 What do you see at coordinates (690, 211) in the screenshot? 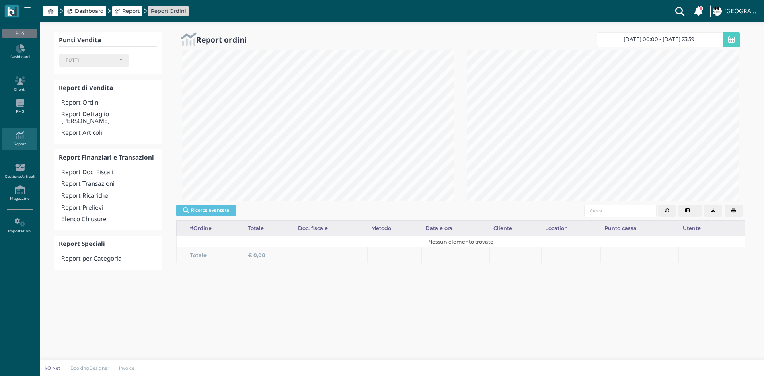
I see `button: Columns` at bounding box center [690, 211].